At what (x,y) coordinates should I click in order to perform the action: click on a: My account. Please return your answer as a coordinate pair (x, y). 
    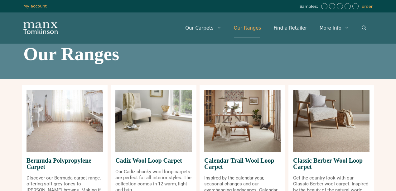
    Looking at the image, I should click on (35, 6).